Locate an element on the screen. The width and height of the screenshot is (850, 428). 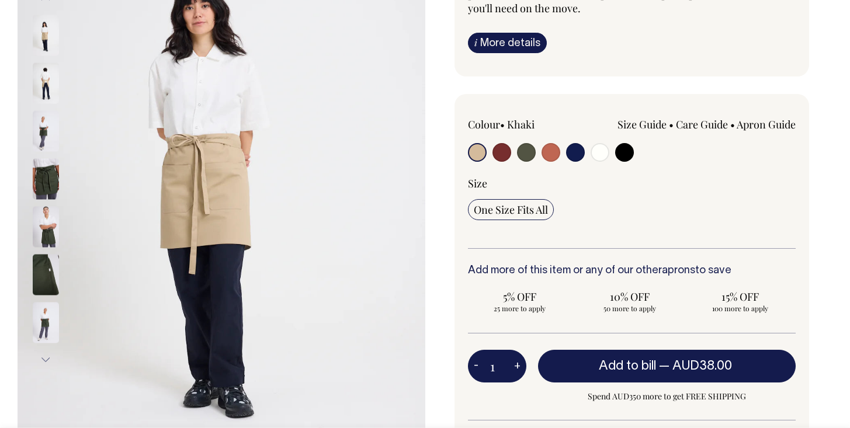
h6: Add more of this item or any of our other to save is located at coordinates (632, 271).